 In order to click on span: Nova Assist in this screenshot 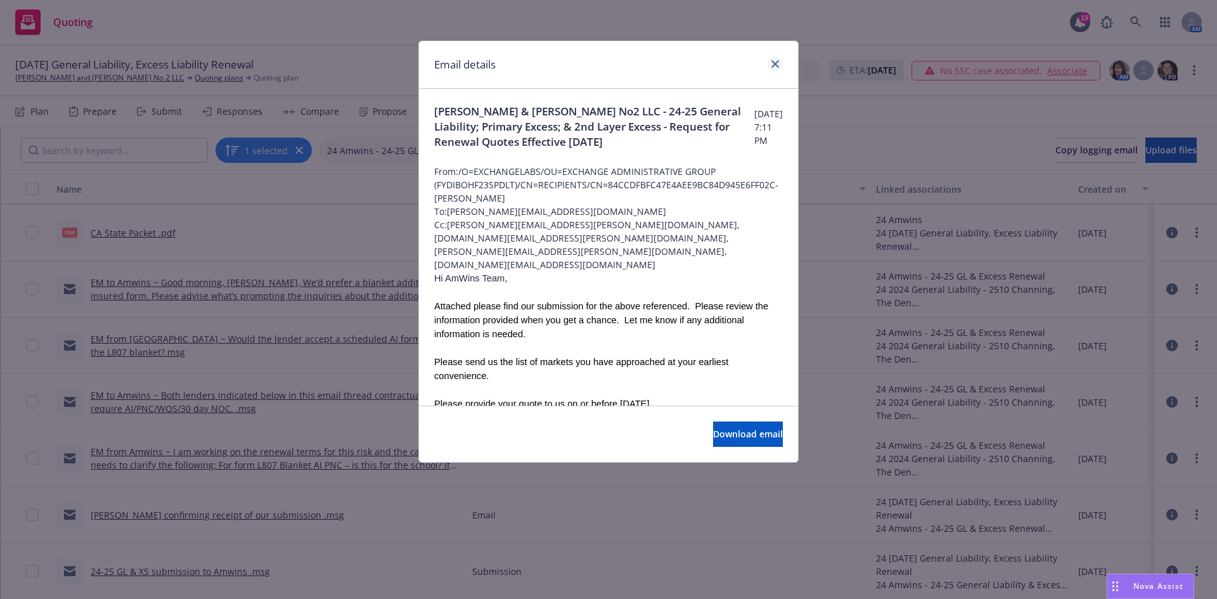, I will do `click(1158, 586)`.